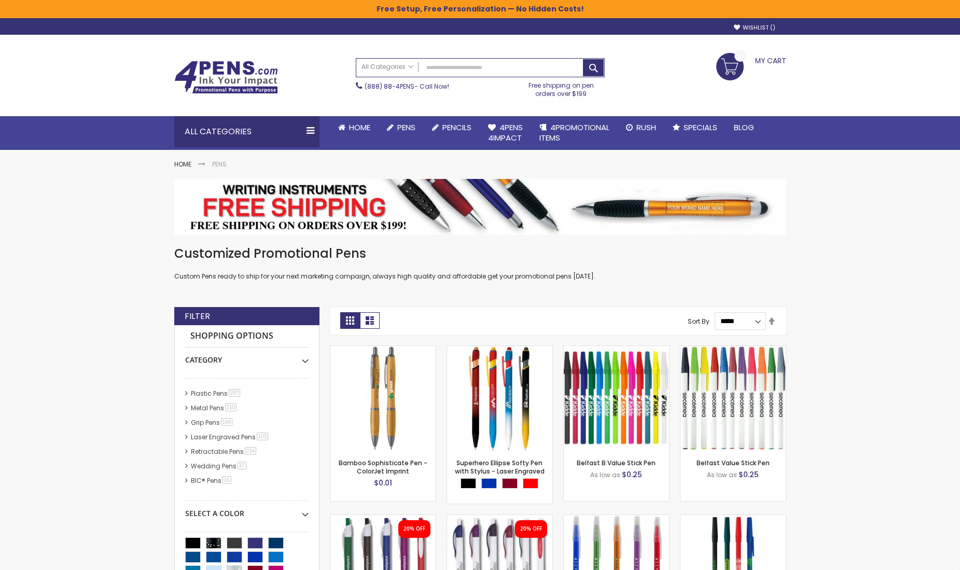 Image resolution: width=960 pixels, height=570 pixels. What do you see at coordinates (214, 408) in the screenshot?
I see `a: Metal Pens210` at bounding box center [214, 408].